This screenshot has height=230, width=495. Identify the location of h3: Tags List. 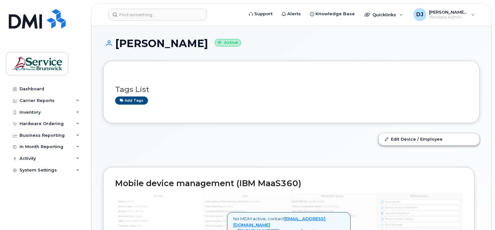
(291, 89).